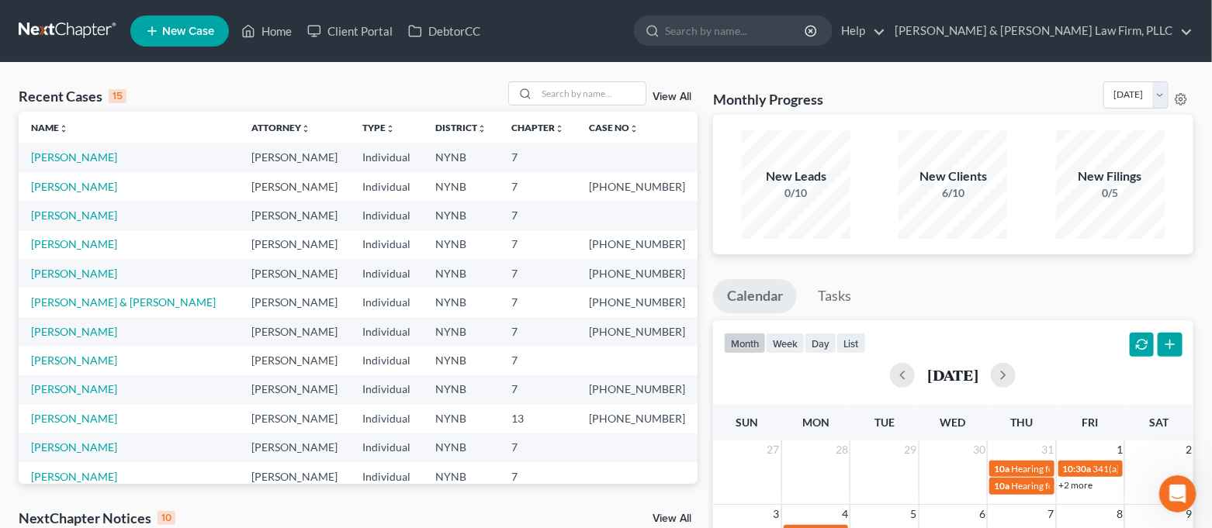 This screenshot has width=1212, height=528. I want to click on b: 2 minutes, so click(126, 214).